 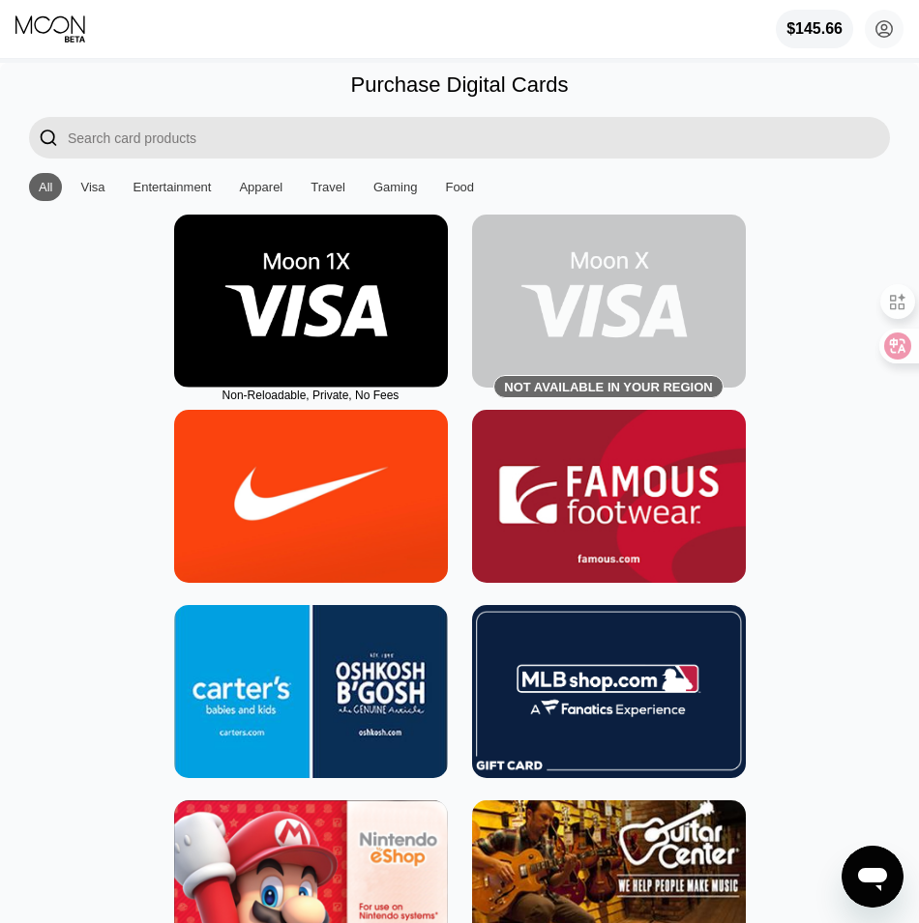 What do you see at coordinates (395, 187) in the screenshot?
I see `div: Gaming` at bounding box center [395, 187].